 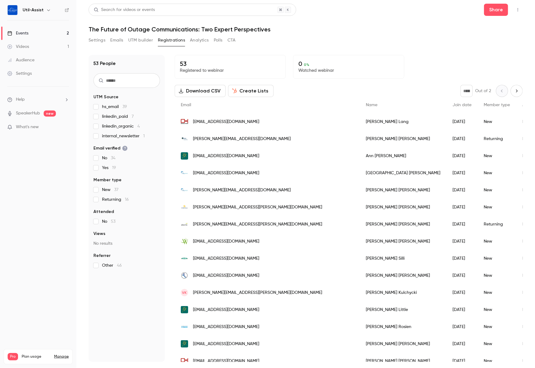 I want to click on span: 19, so click(x=114, y=168).